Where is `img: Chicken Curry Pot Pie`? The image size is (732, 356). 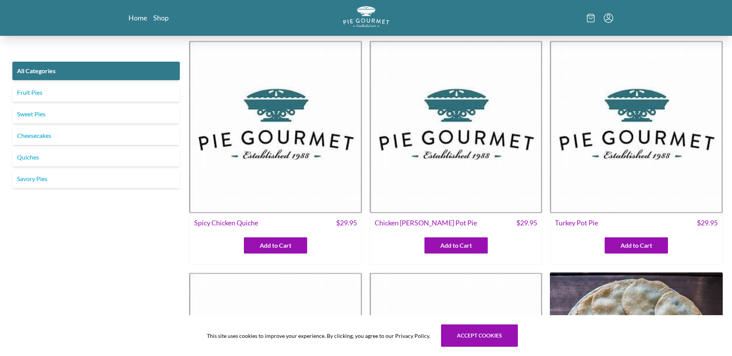 img: Chicken Curry Pot Pie is located at coordinates (456, 127).